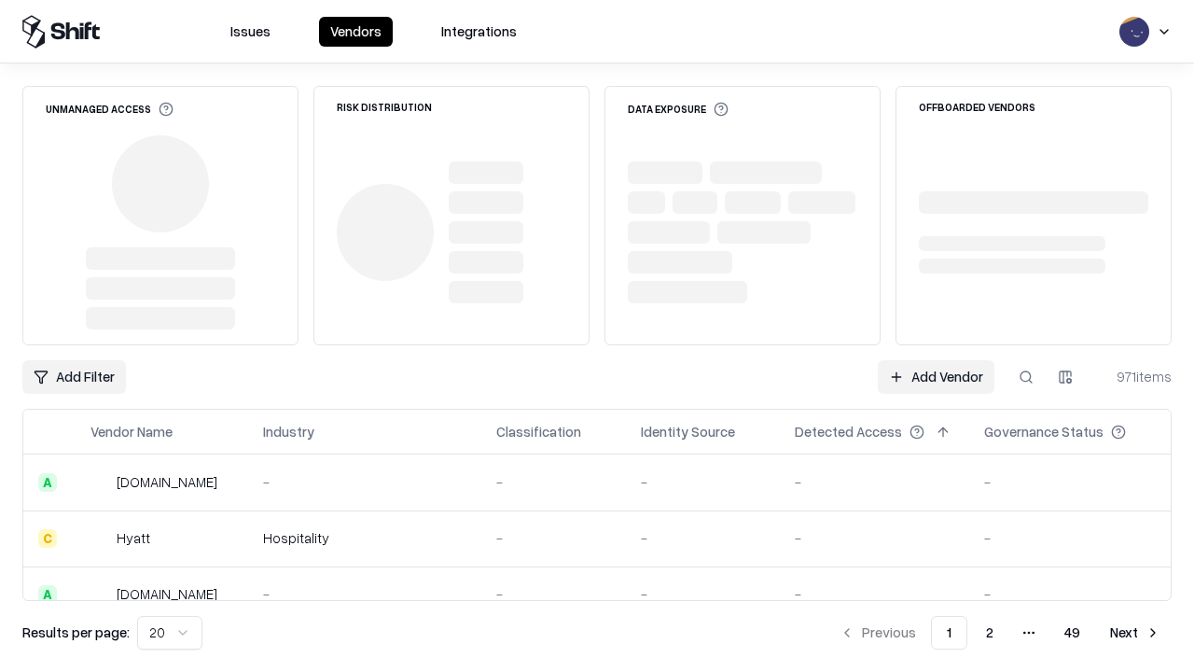 This screenshot has width=1194, height=672. I want to click on div: Hyatt, so click(133, 537).